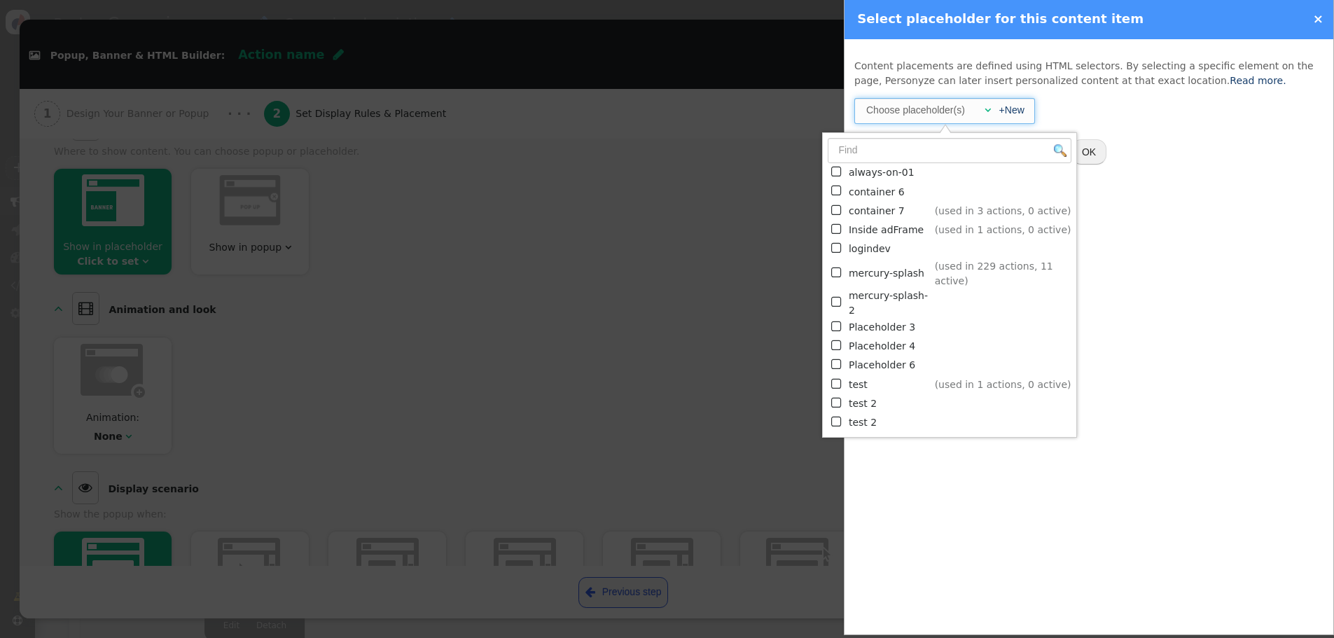 The image size is (1334, 638). Describe the element at coordinates (889, 346) in the screenshot. I see `td: Placeholder 4` at that location.